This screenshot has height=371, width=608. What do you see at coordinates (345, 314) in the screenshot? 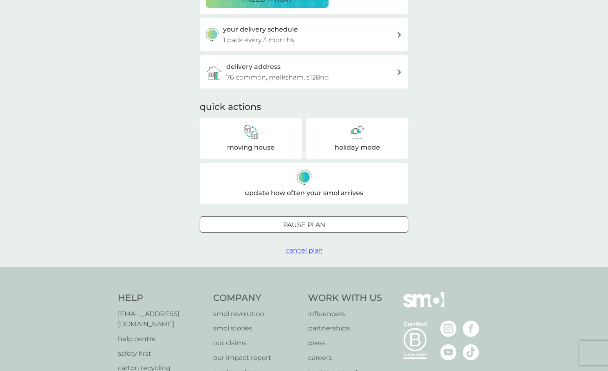
I see `a: influencers` at bounding box center [345, 314].